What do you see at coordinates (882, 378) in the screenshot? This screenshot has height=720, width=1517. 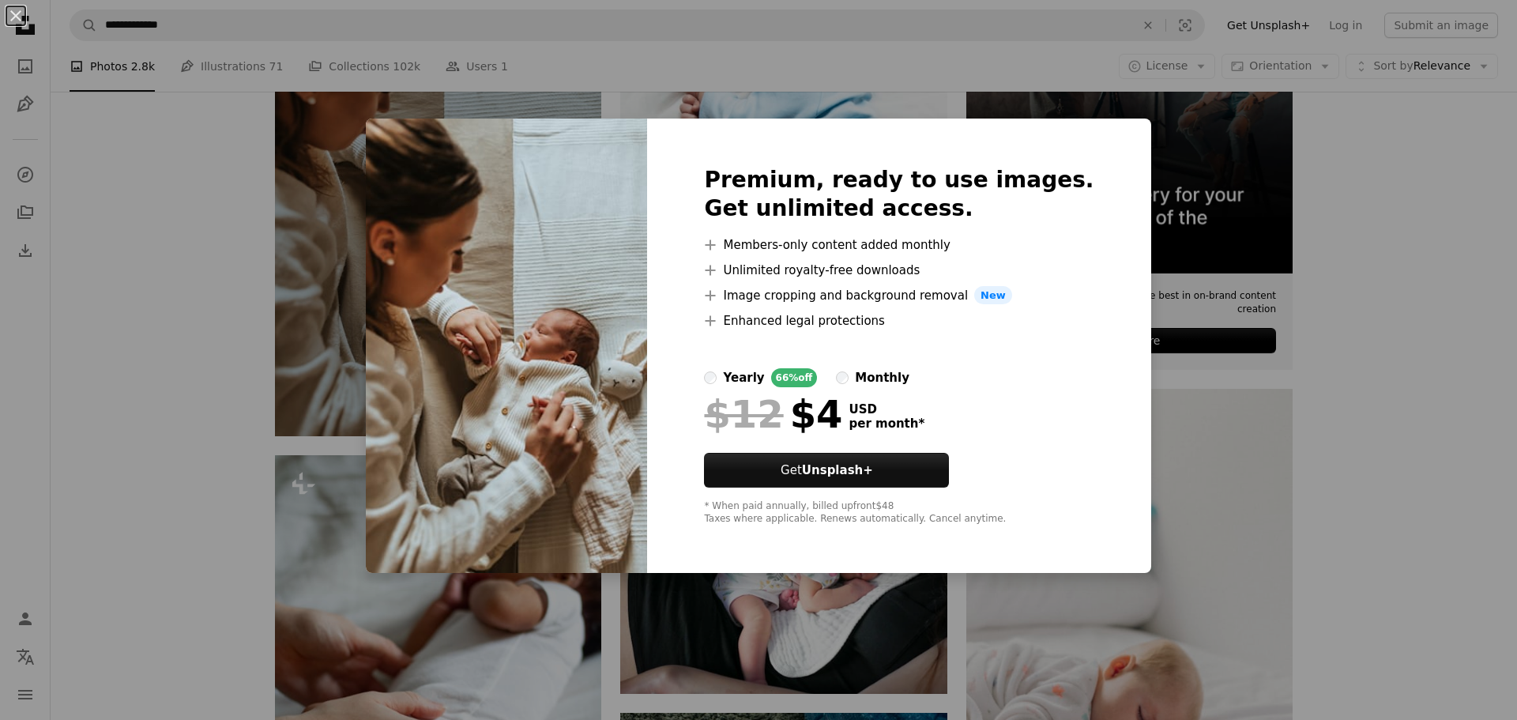 I see `div: monthly` at bounding box center [882, 378].